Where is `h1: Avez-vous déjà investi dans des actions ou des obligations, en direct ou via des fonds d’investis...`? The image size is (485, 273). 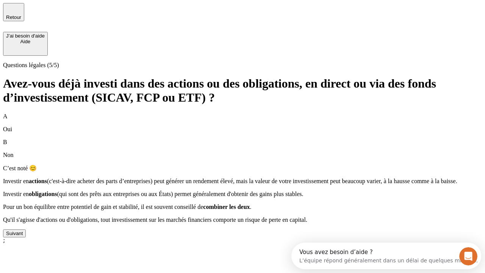 h1: Avez-vous déjà investi dans des actions ou des obligations, en direct ou via des fonds d’investis... is located at coordinates (243, 91).